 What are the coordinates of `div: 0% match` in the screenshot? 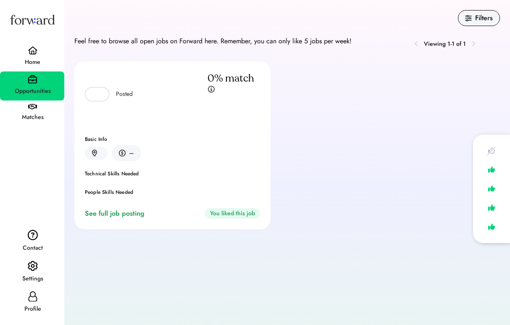 It's located at (231, 79).